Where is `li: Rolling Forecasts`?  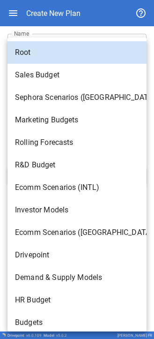 li: Rolling Forecasts is located at coordinates (77, 143).